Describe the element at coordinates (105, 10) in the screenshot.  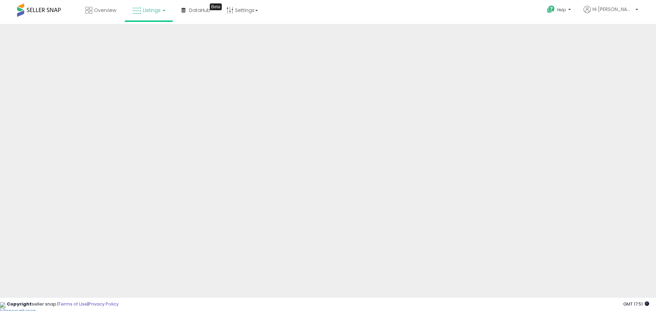
I see `span: Overview` at that location.